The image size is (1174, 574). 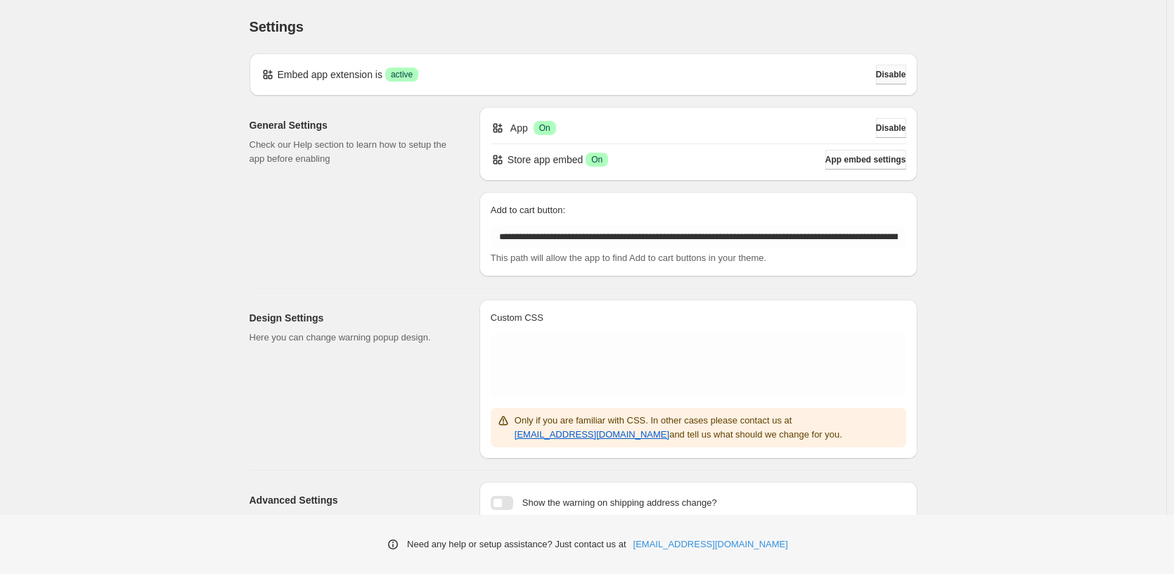 I want to click on p: Only if you are familiar with CSS. In other cases please contact us at and tell us what should we..., so click(x=707, y=428).